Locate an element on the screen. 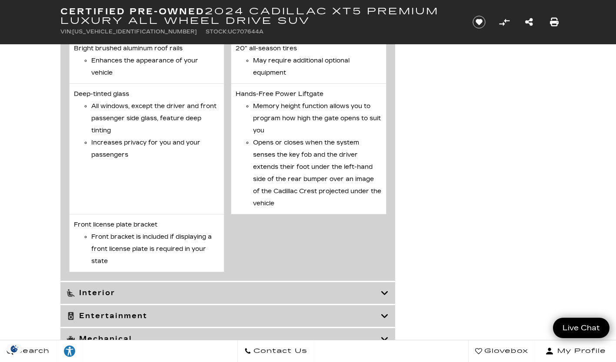 This screenshot has width=616, height=362. span: VIN: is located at coordinates (66, 32).